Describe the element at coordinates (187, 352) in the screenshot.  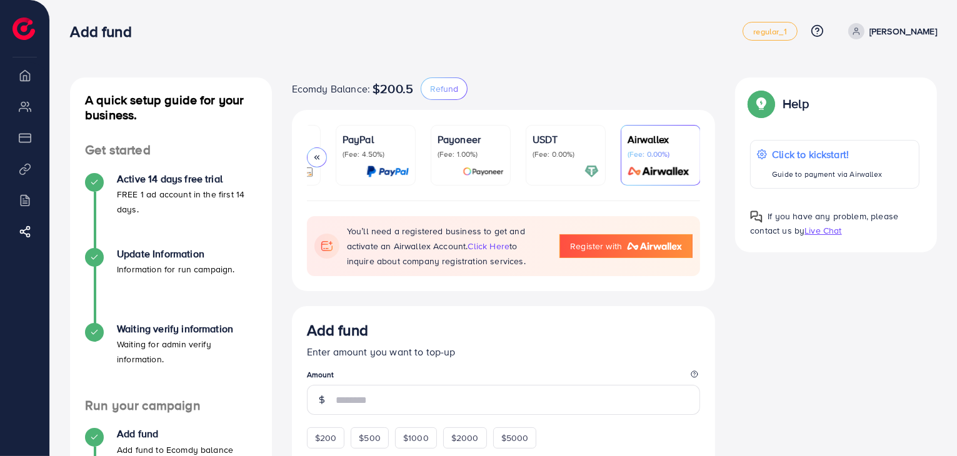
I see `p: Waiting for admin verify information.` at that location.